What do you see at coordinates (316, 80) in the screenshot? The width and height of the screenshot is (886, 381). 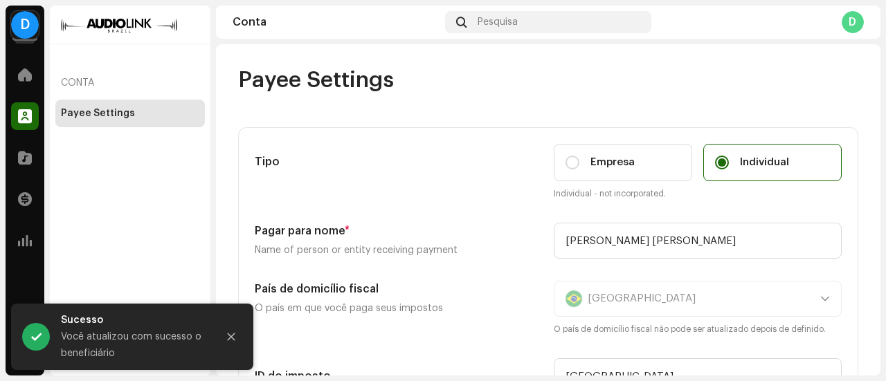 I see `span: Payee Settings` at bounding box center [316, 80].